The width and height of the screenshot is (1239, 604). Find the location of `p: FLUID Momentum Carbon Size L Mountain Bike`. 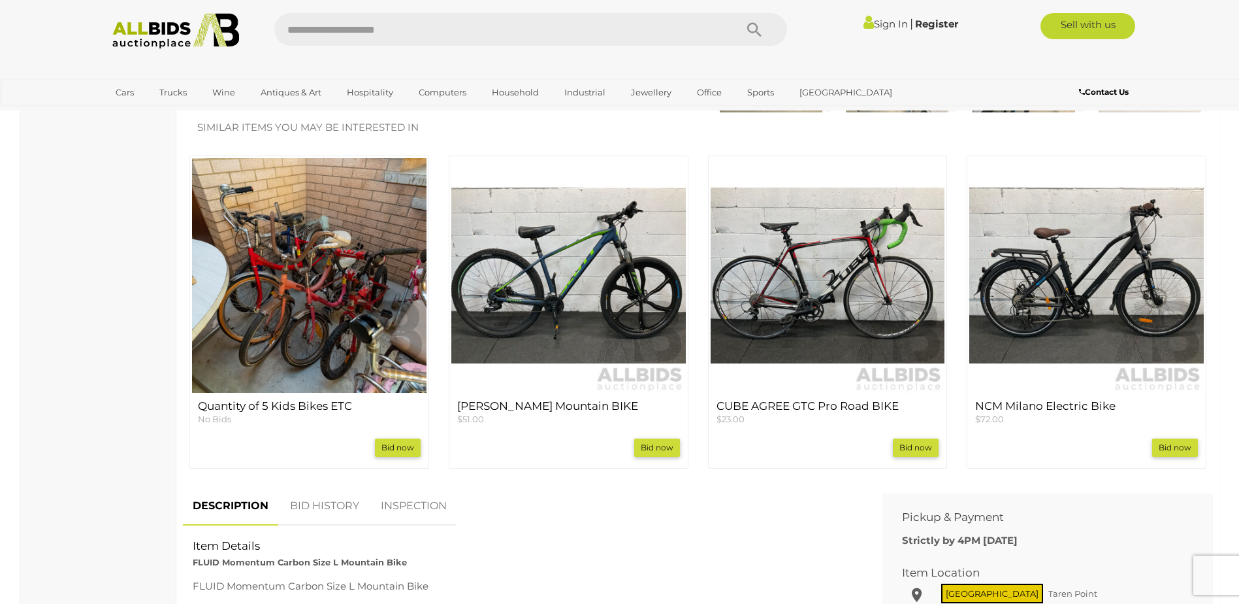

p: FLUID Momentum Carbon Size L Mountain Bike is located at coordinates (523, 585).